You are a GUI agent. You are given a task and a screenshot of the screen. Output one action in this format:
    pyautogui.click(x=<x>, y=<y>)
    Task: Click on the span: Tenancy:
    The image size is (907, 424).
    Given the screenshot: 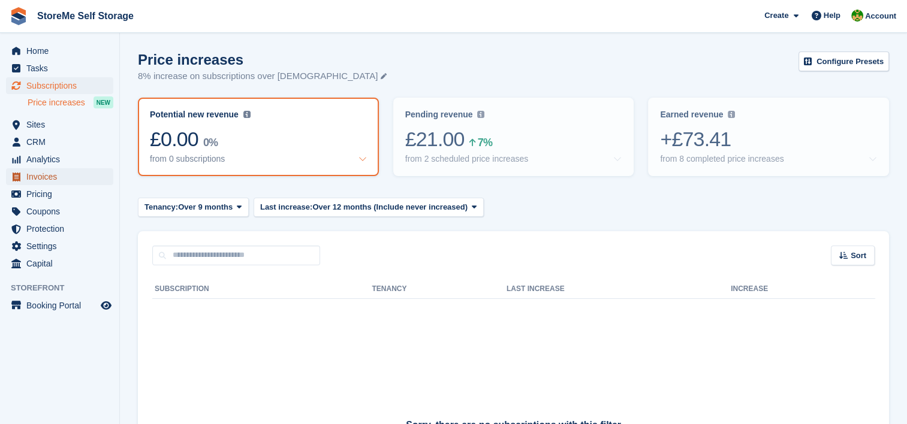 What is the action you would take?
    pyautogui.click(x=161, y=207)
    